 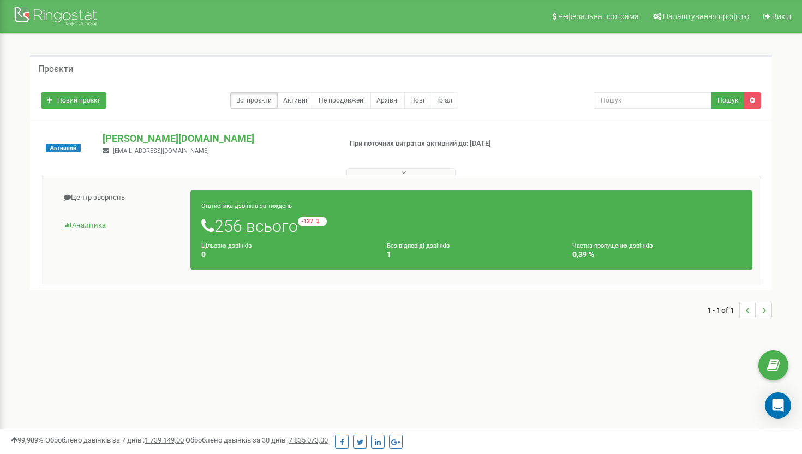 What do you see at coordinates (657, 254) in the screenshot?
I see `h4: 0,39 %` at bounding box center [657, 254].